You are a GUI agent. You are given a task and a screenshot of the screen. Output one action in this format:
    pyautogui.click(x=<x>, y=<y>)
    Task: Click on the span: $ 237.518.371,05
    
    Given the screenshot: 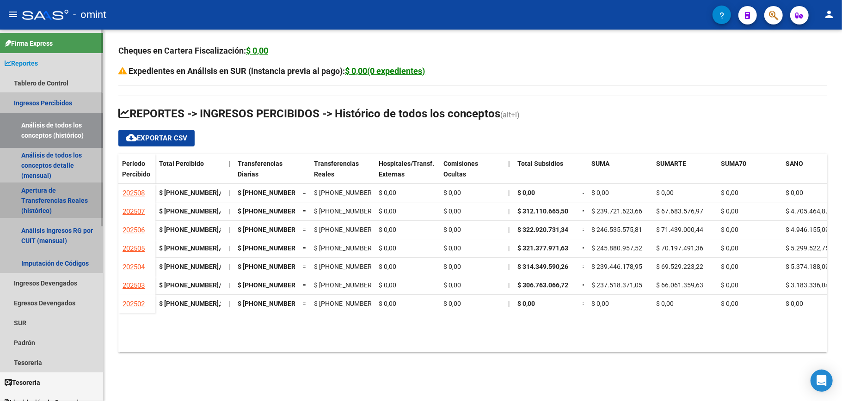 What is the action you would take?
    pyautogui.click(x=617, y=285)
    